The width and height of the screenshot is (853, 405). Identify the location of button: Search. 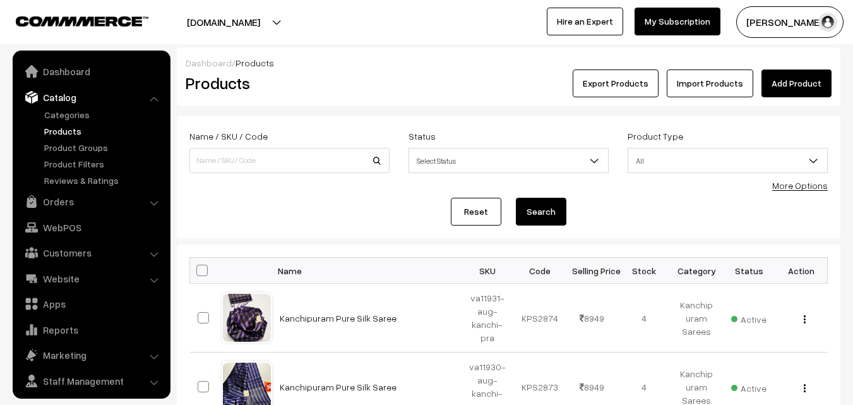
(541, 211).